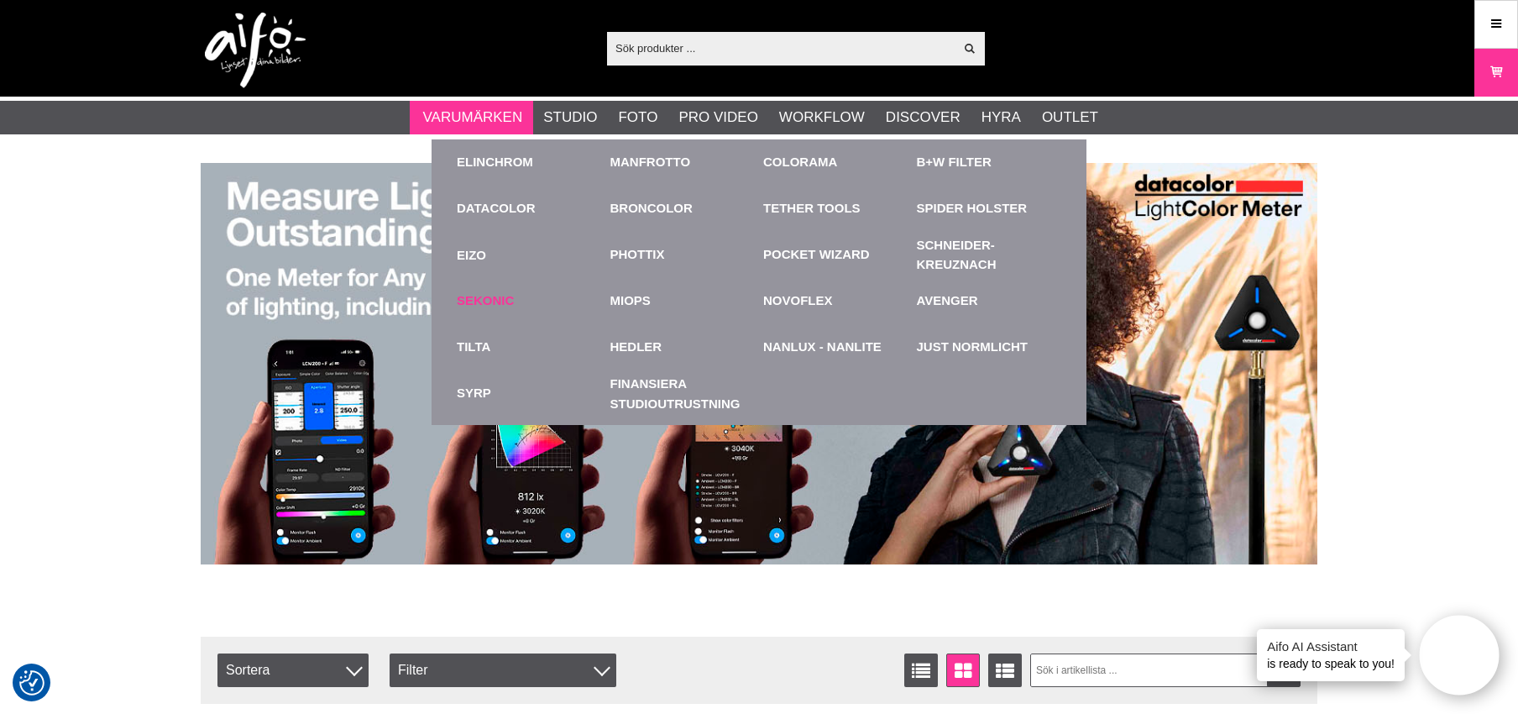 The image size is (1518, 714). I want to click on div: is ready to speak to you!, so click(1331, 655).